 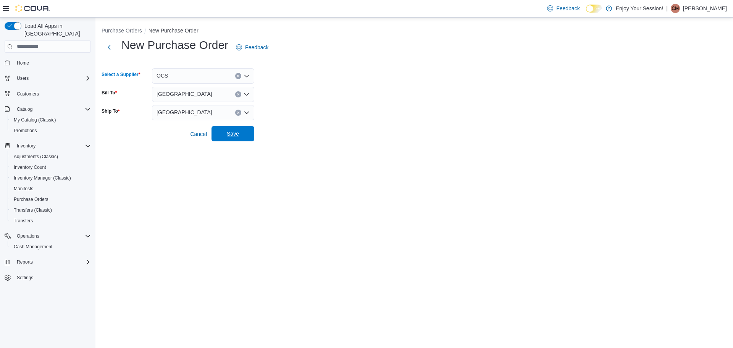 What do you see at coordinates (31, 199) in the screenshot?
I see `a: Purchase Orders` at bounding box center [31, 199].